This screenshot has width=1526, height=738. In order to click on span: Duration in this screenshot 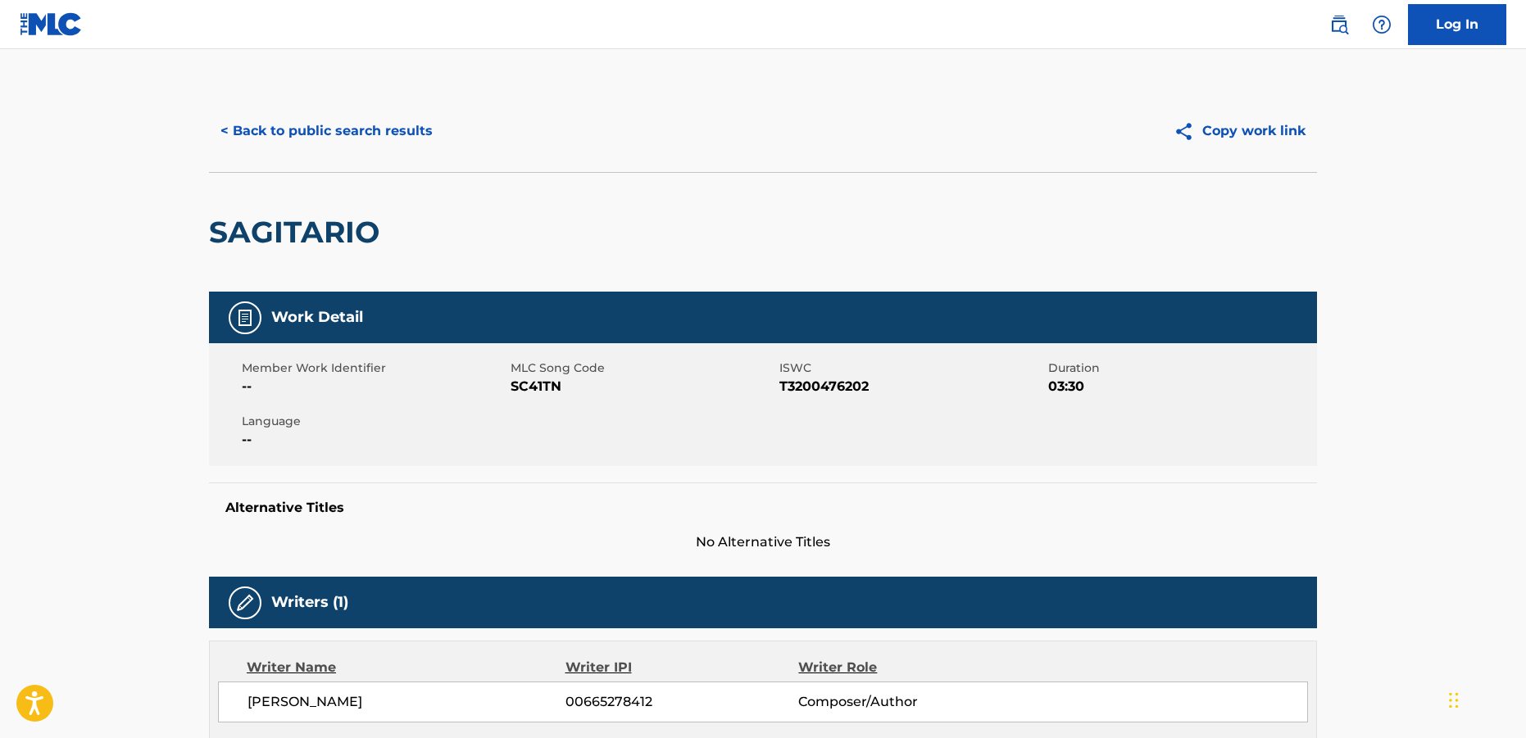, I will do `click(1180, 368)`.